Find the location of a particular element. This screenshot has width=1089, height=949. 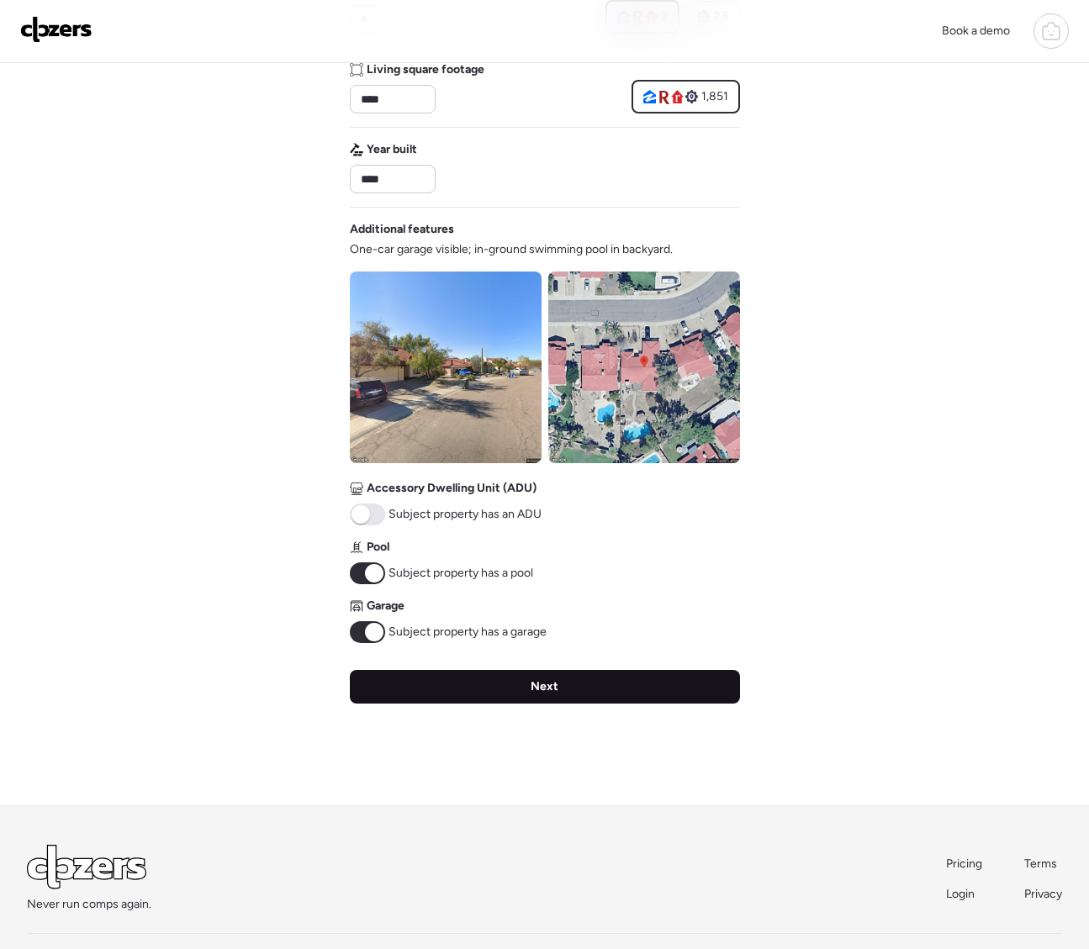

a: Pricing is located at coordinates (965, 864).